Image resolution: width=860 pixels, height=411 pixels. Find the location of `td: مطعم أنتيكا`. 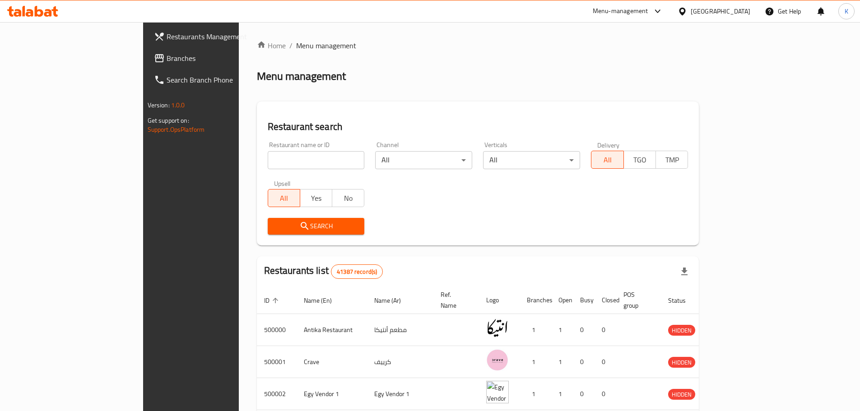

td: مطعم أنتيكا is located at coordinates (400, 330).